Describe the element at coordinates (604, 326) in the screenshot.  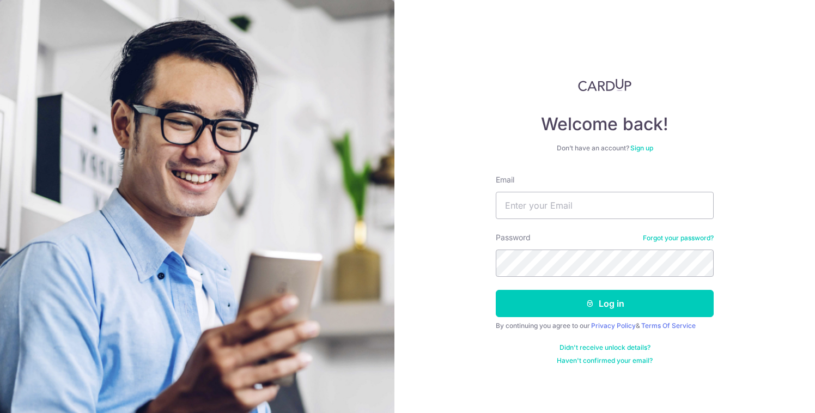
I see `div: By continuing you agree to our &` at that location.